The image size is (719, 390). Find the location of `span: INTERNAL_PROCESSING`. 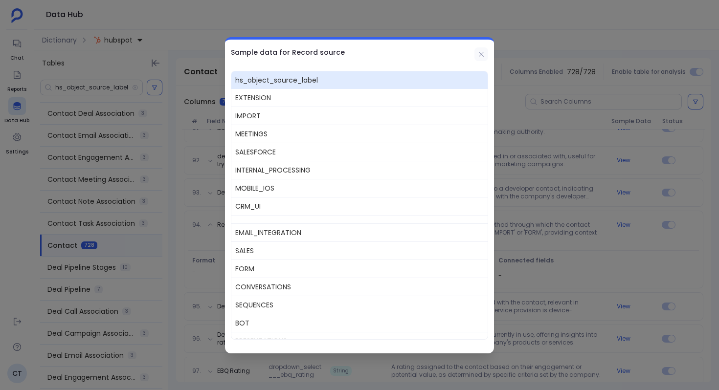

span: INTERNAL_PROCESSING is located at coordinates (359, 170).